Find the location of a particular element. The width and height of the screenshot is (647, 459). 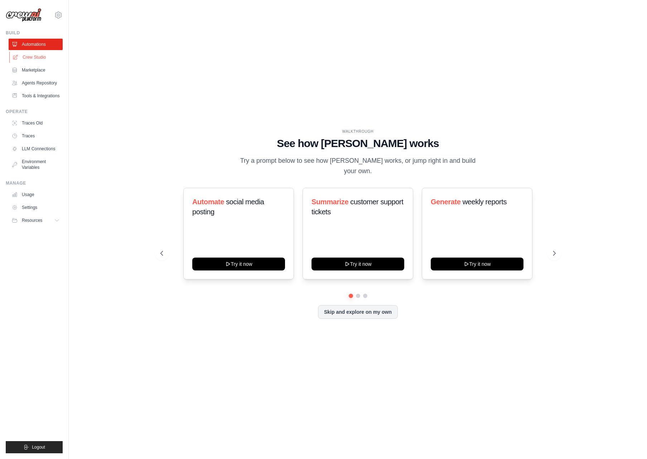

a: Automations is located at coordinates (35, 44).